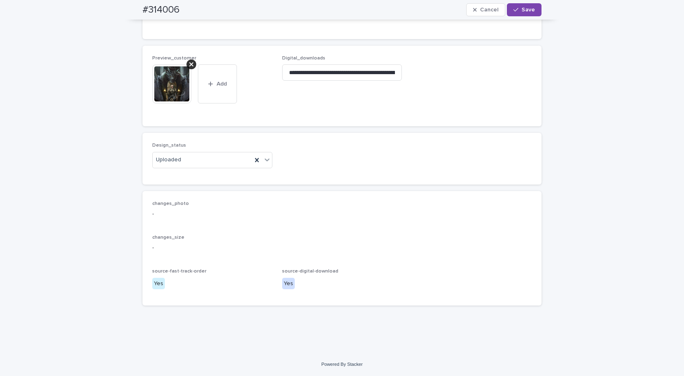 This screenshot has height=376, width=684. What do you see at coordinates (179, 271) in the screenshot?
I see `span: source-fast-track-order` at bounding box center [179, 271].